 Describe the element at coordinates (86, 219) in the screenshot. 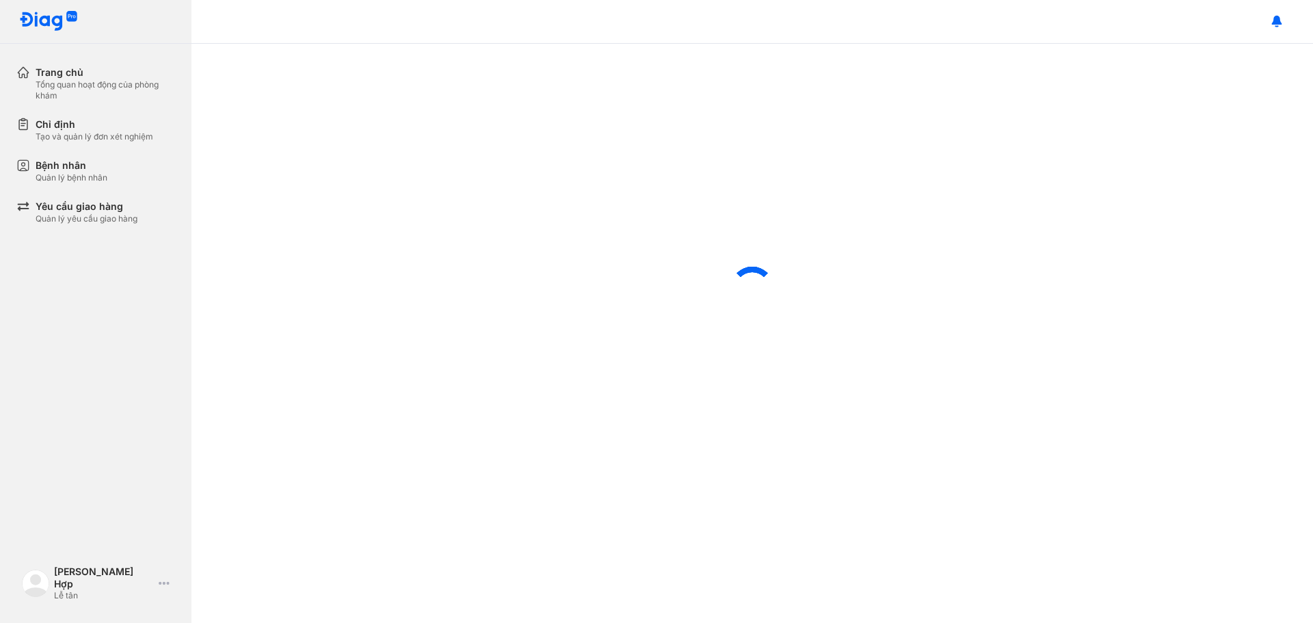

I see `div: Quản lý yêu cầu giao hàng` at that location.